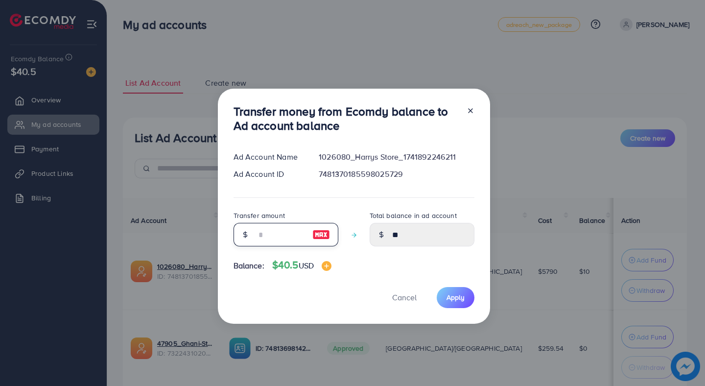 Image resolution: width=705 pixels, height=386 pixels. What do you see at coordinates (268, 157) in the screenshot?
I see `div: Ad Account Name` at bounding box center [268, 157].